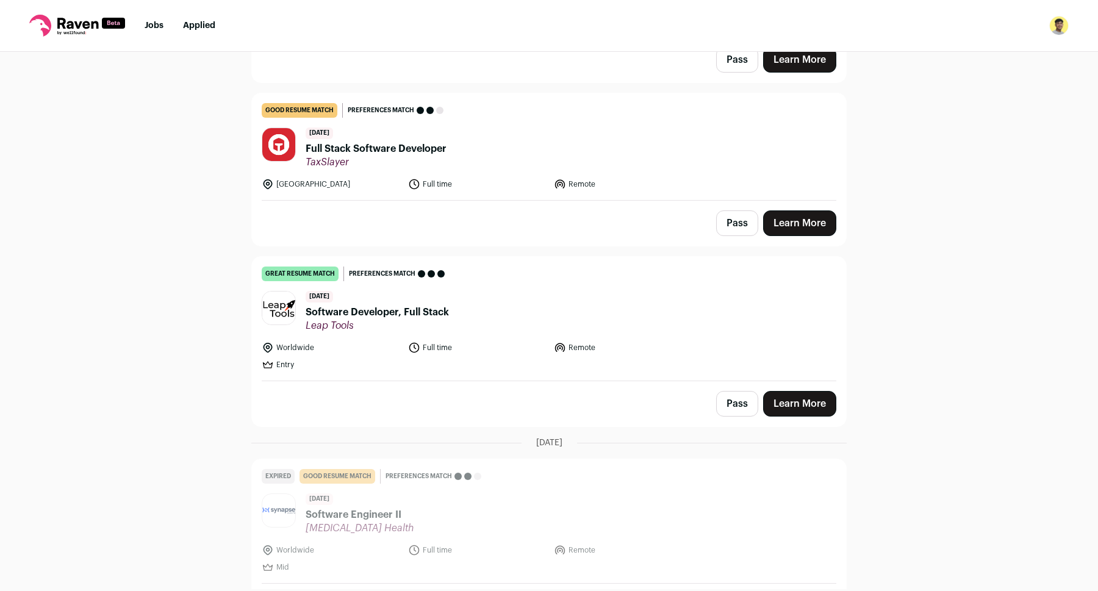 The height and width of the screenshot is (591, 1098). Describe the element at coordinates (376, 149) in the screenshot. I see `span: Full Stack Software Developer` at that location.